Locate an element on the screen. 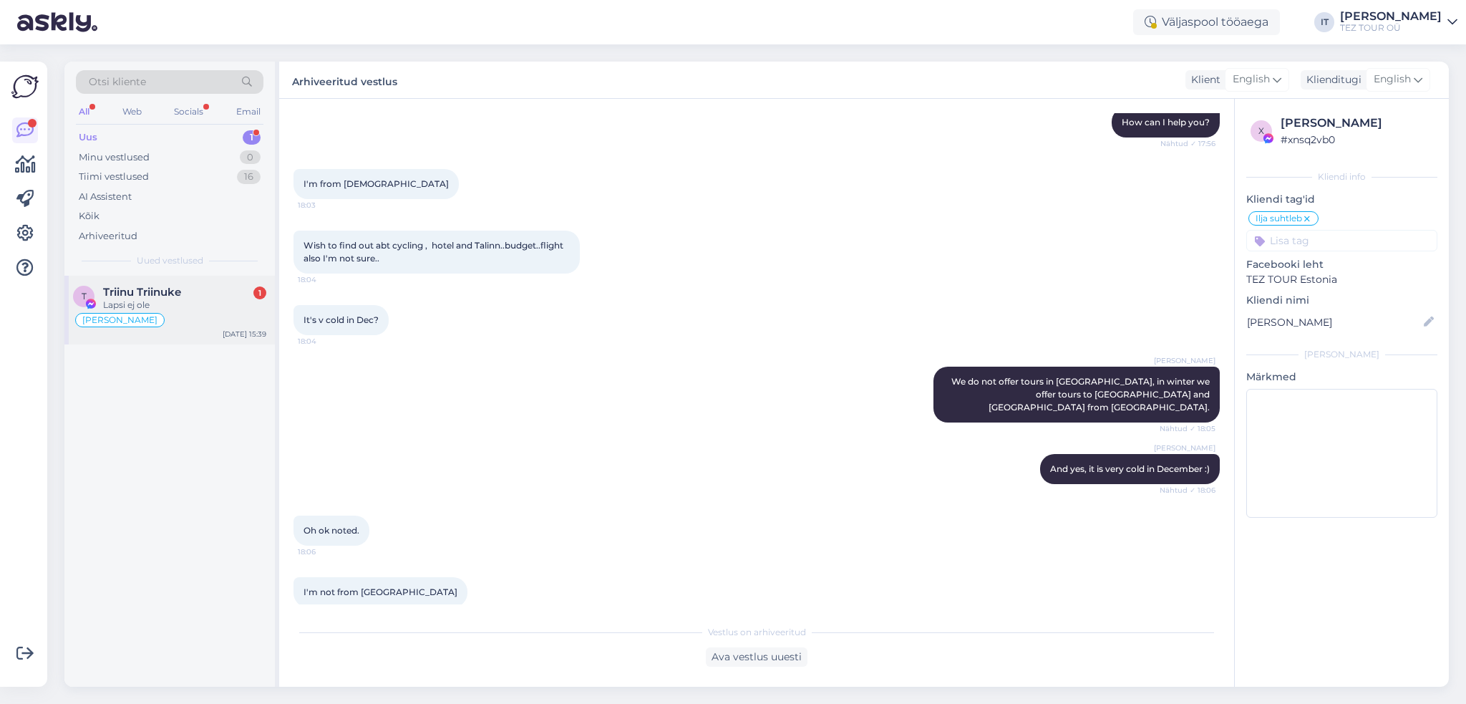  label: Arhiveeritud vestlus is located at coordinates (344, 79).